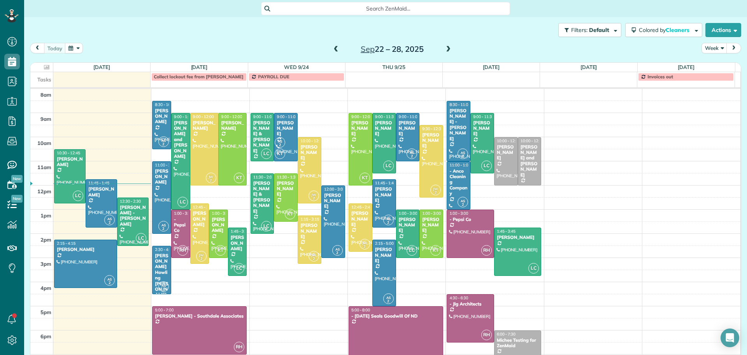 The height and width of the screenshot is (355, 747). Describe the element at coordinates (580, 30) in the screenshot. I see `span: Filters:` at that location.